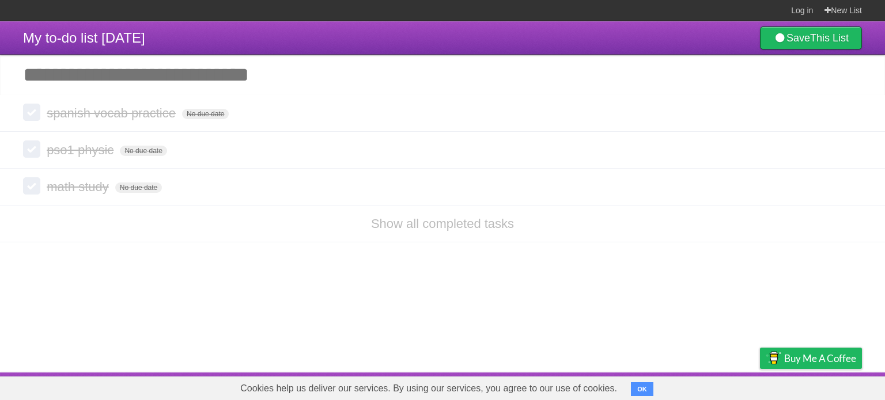 This screenshot has width=885, height=400. I want to click on a: Privacy, so click(760, 387).